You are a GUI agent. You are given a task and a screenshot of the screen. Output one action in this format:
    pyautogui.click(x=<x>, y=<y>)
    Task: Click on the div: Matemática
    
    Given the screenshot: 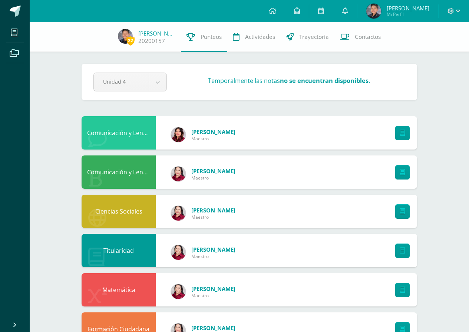 What is the action you would take?
    pyautogui.click(x=119, y=290)
    